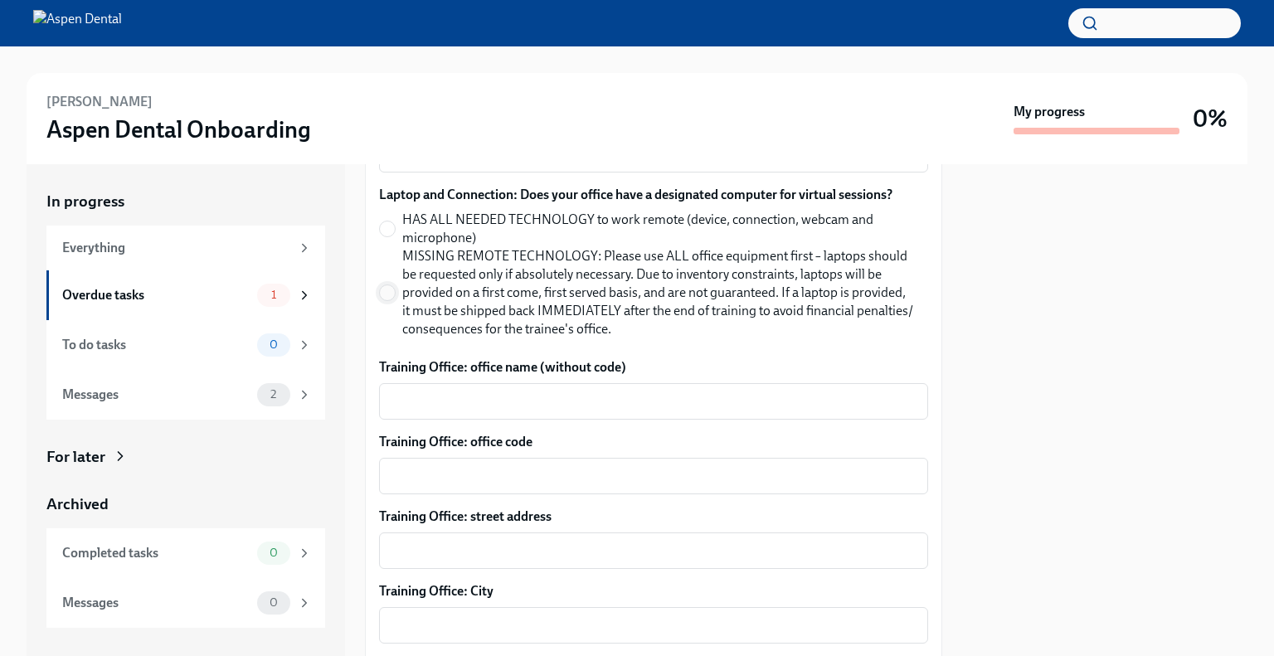  What do you see at coordinates (659, 293) in the screenshot?
I see `span: MISSING REMOTE TECHNOLOGY: Please use ALL office equipment first – laptops should be requested on...` at bounding box center [659, 293].